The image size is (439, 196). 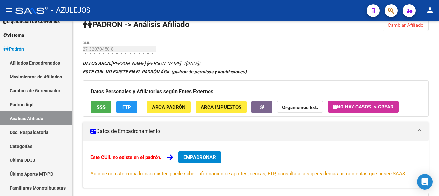 I want to click on strong: Este CUIL no existe en el padrón., so click(x=126, y=157).